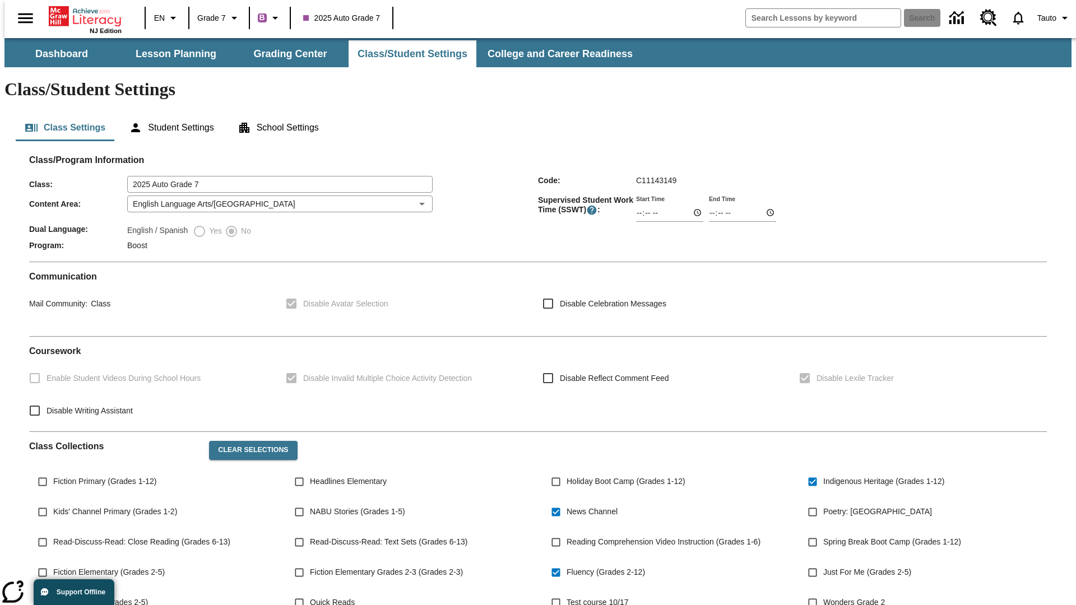  What do you see at coordinates (884, 481) in the screenshot?
I see `span: Indigenous Heritage (Grades 1-12)` at bounding box center [884, 481].